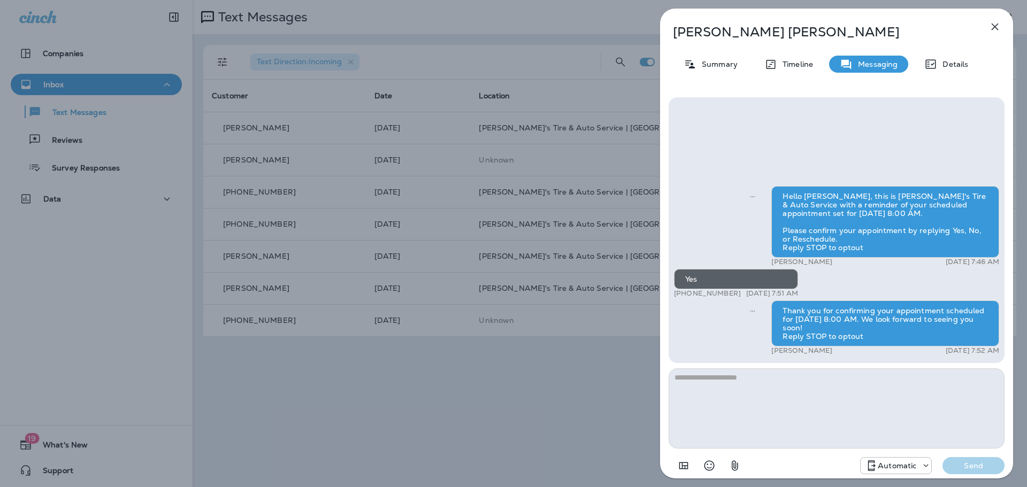 The image size is (1027, 487). Describe the element at coordinates (897, 466) in the screenshot. I see `p: Automatic` at that location.